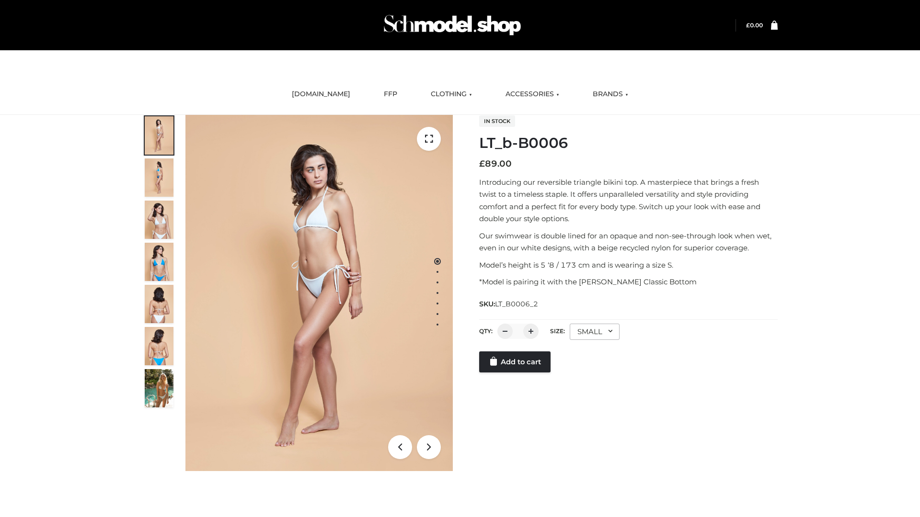 Image resolution: width=920 pixels, height=517 pixels. I want to click on img: ArielClassicBikiniTop_CloudNine_AzureSky_OW114ECO_1-scaled.jpg, so click(159, 136).